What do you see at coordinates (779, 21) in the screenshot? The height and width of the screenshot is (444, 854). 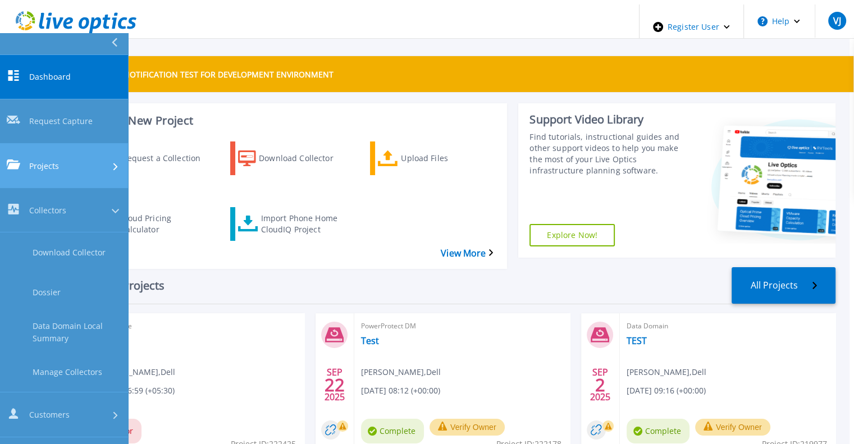 I see `button: Help` at bounding box center [779, 21].